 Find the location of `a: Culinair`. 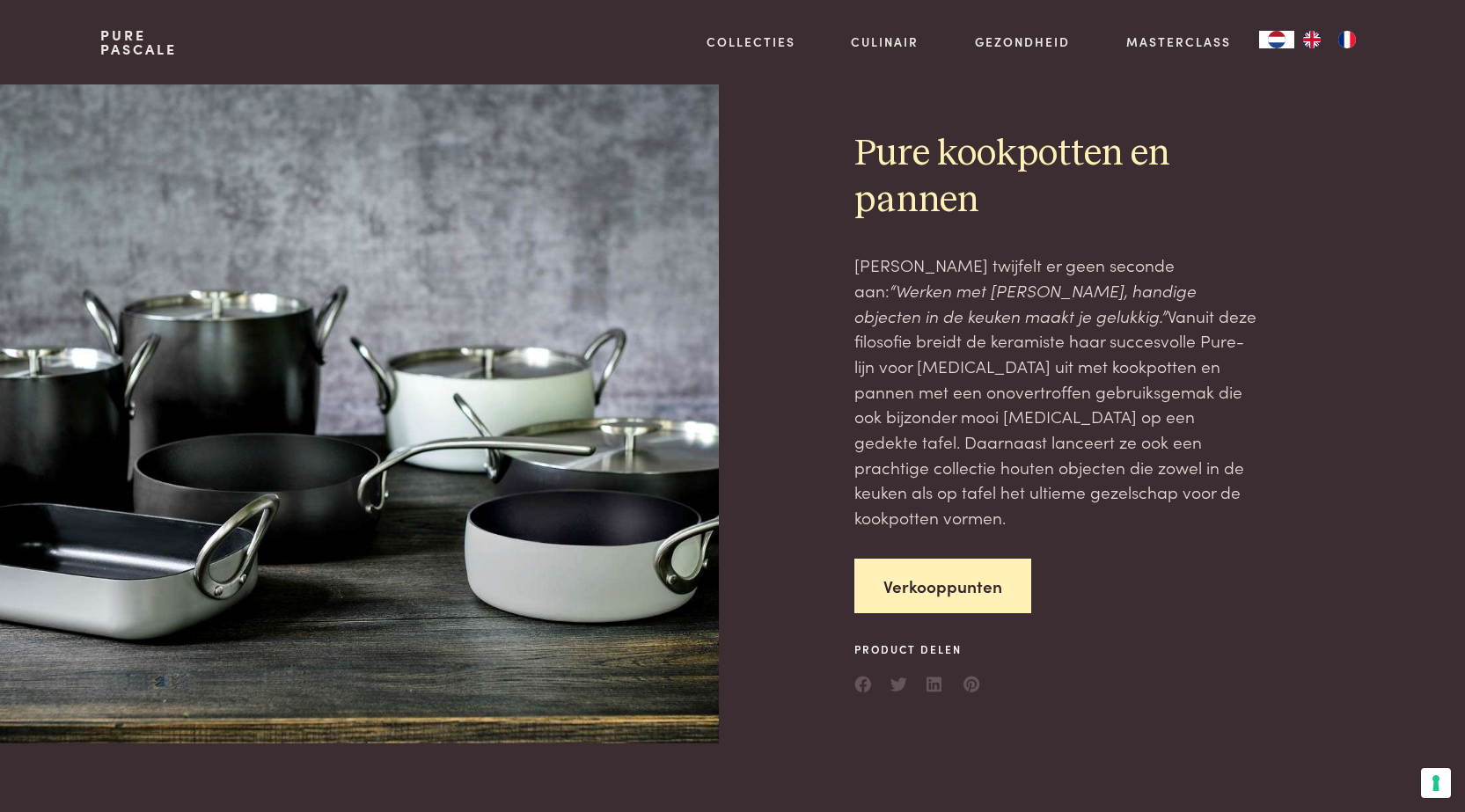

a: Culinair is located at coordinates (884, 41).